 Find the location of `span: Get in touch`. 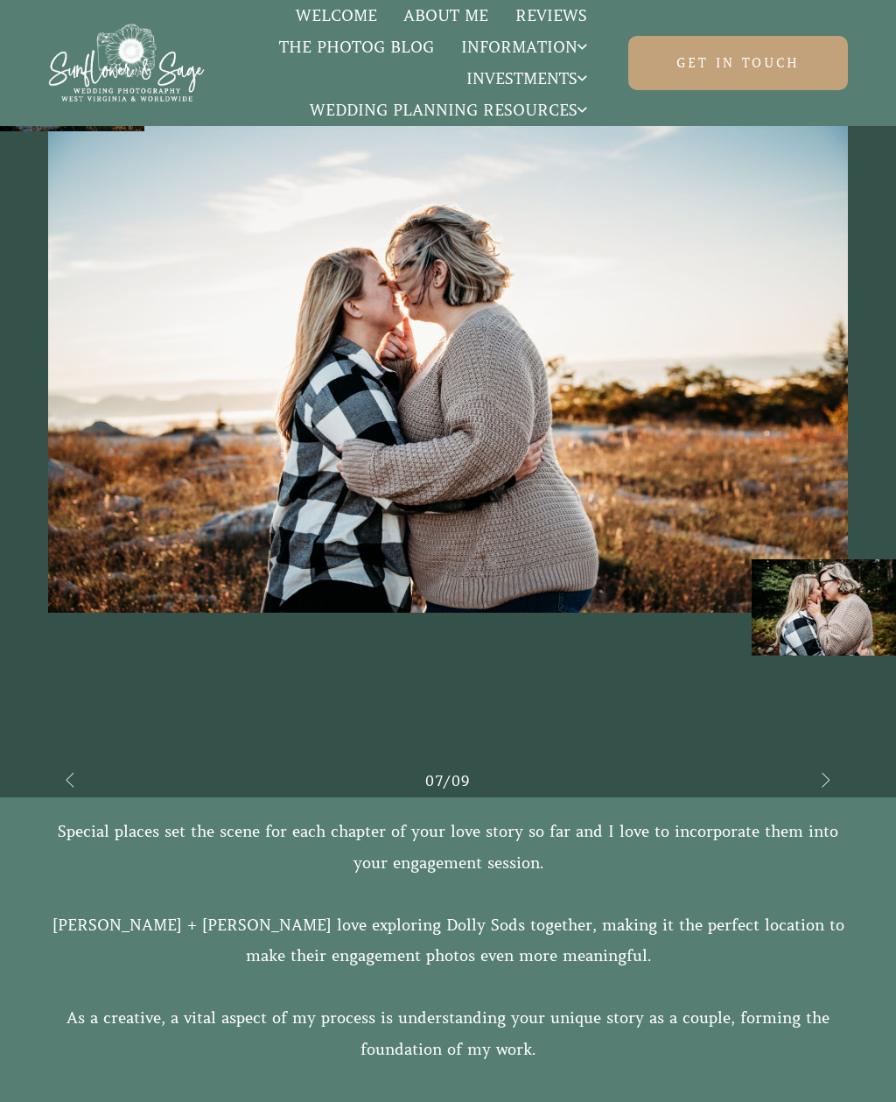

span: Get in touch is located at coordinates (738, 63).